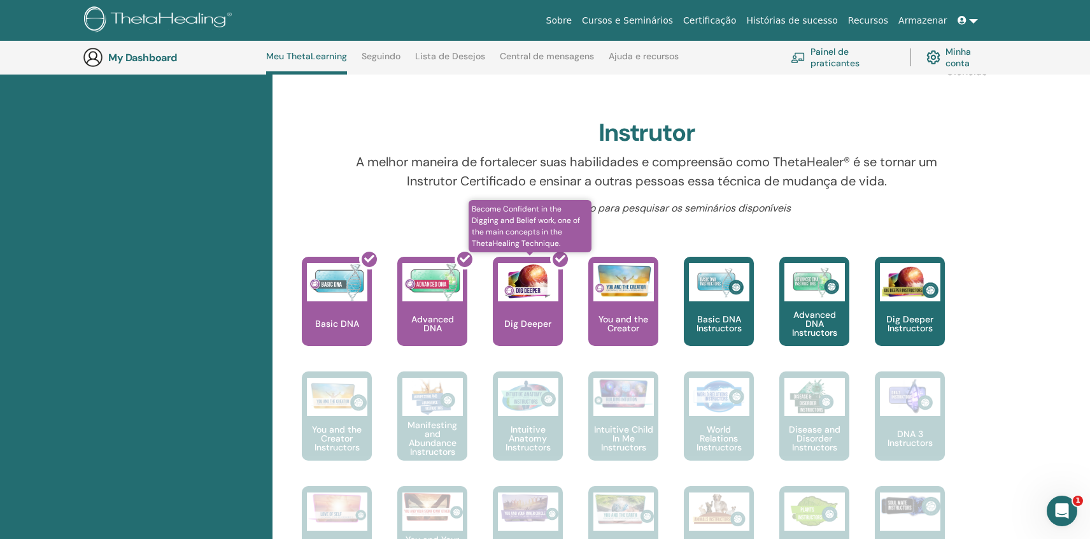 This screenshot has width=1090, height=539. Describe the element at coordinates (528, 429) in the screenshot. I see `a: Intuitive Anatomy Instructors Intuitive Anatomy Instructors` at that location.